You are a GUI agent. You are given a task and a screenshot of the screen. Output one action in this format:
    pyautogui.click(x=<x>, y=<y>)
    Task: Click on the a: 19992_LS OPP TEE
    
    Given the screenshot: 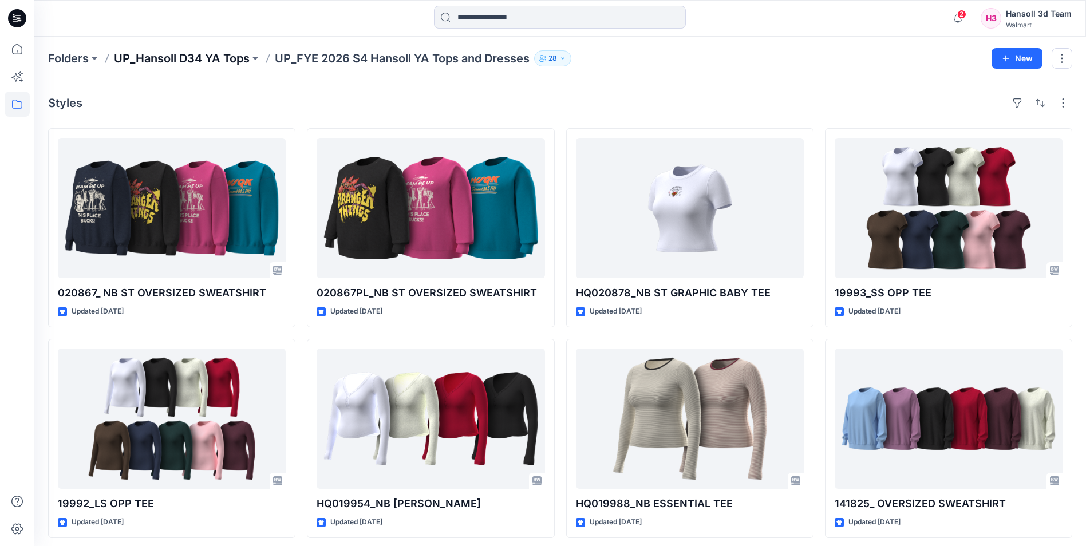 What is the action you would take?
    pyautogui.click(x=172, y=419)
    